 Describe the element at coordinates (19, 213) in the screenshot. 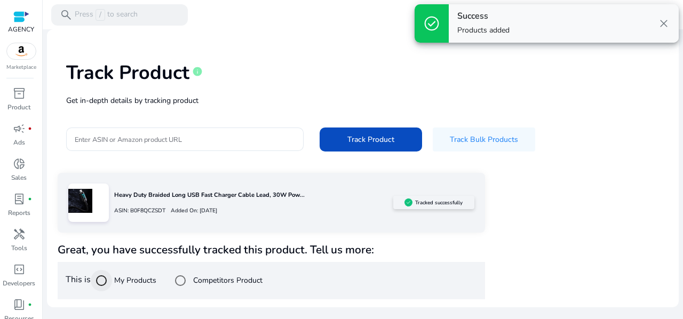

I see `p: Reports` at that location.